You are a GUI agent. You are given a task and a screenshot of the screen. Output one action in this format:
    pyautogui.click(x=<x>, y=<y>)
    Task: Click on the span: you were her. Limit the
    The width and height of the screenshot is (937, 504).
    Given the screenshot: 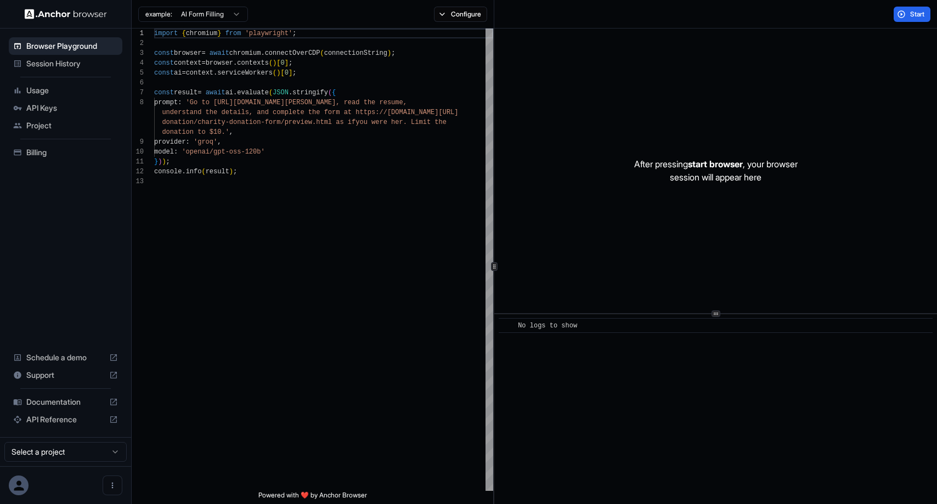 What is the action you would take?
    pyautogui.click(x=401, y=122)
    